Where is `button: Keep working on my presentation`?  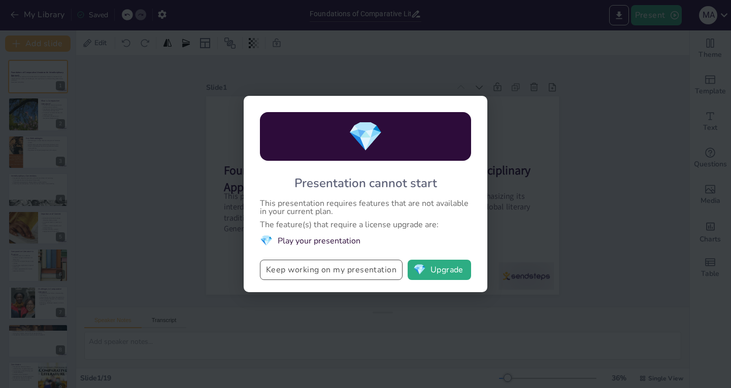 button: Keep working on my presentation is located at coordinates (331, 270).